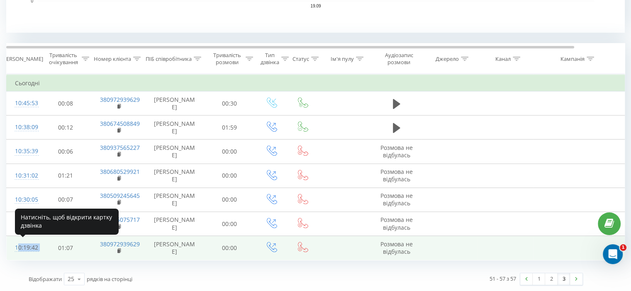  What do you see at coordinates (23, 176) in the screenshot?
I see `div: 10:31:02` at bounding box center [23, 176].